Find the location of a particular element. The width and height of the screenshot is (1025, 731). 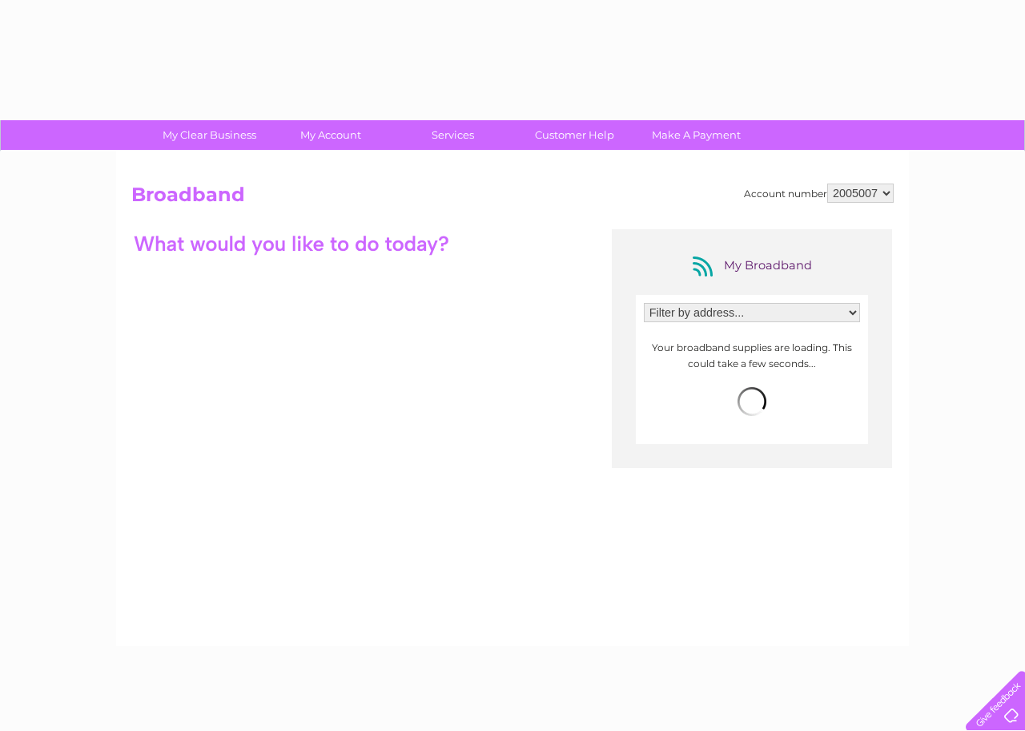

p: Your broadband supplies are loading. This could take a few seconds... is located at coordinates (752, 355).